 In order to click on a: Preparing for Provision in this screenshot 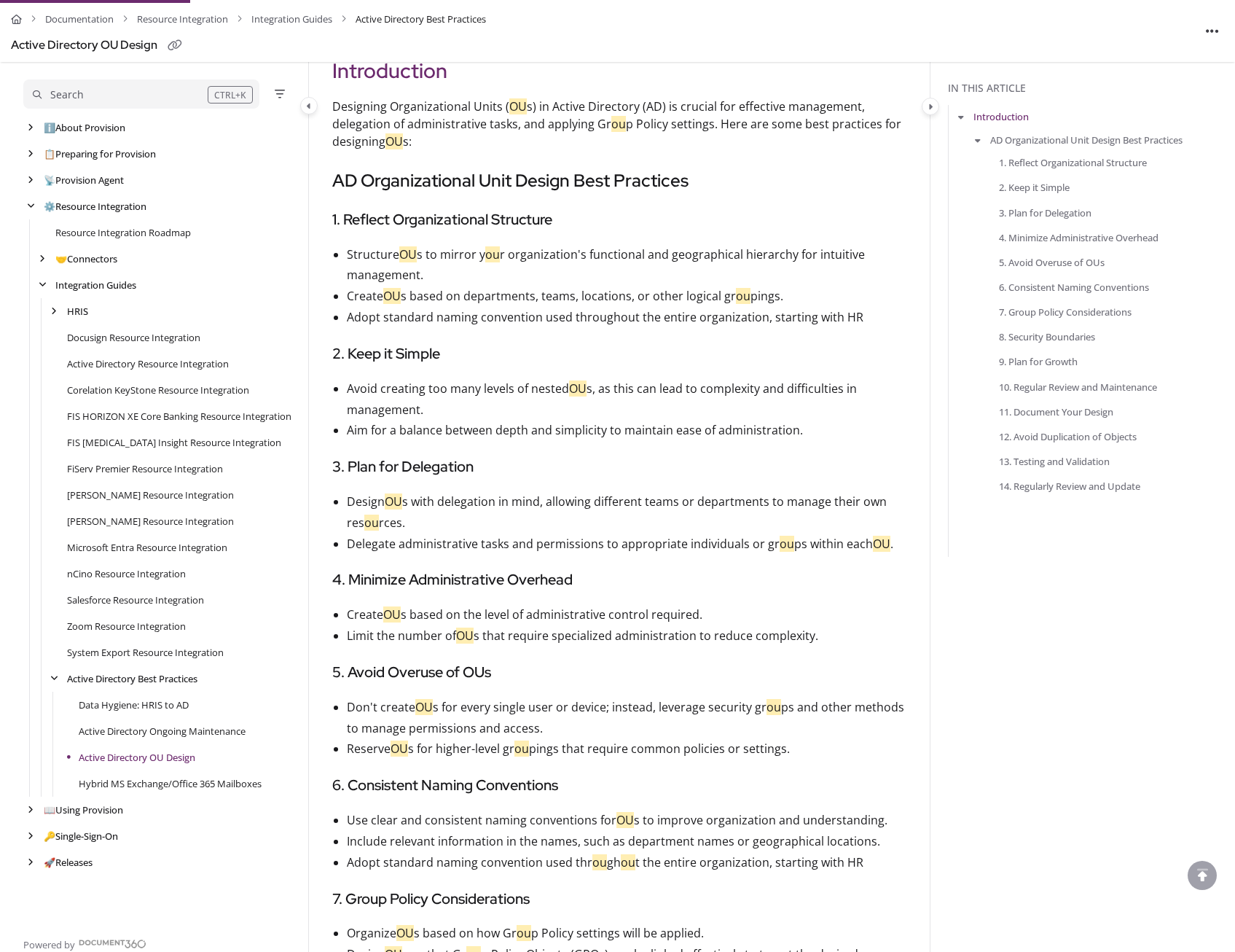, I will do `click(100, 154)`.